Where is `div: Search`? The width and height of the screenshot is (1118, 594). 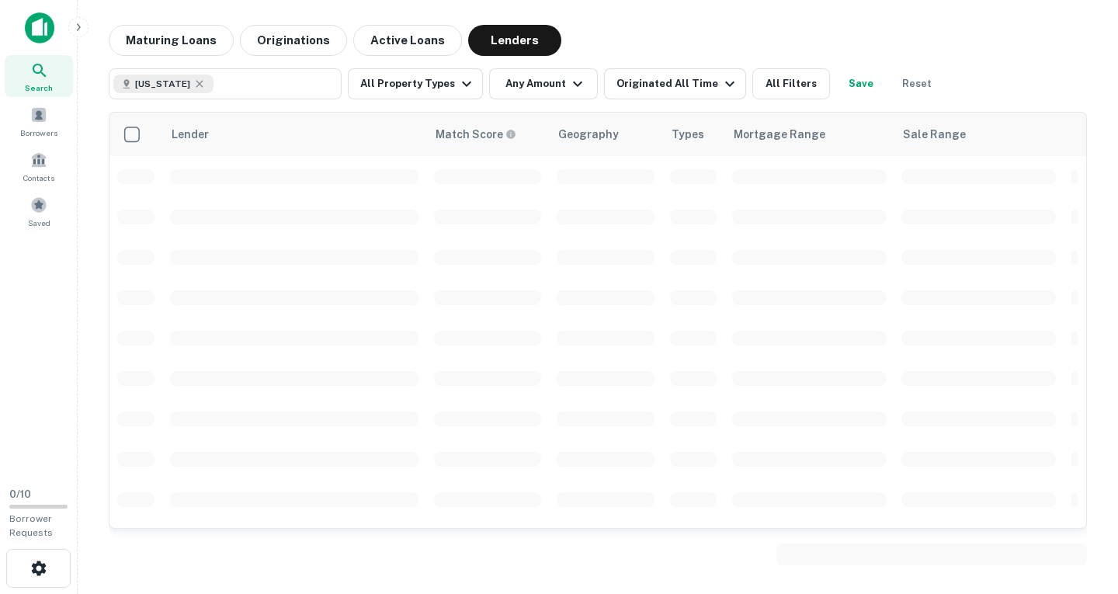
div: Search is located at coordinates (39, 76).